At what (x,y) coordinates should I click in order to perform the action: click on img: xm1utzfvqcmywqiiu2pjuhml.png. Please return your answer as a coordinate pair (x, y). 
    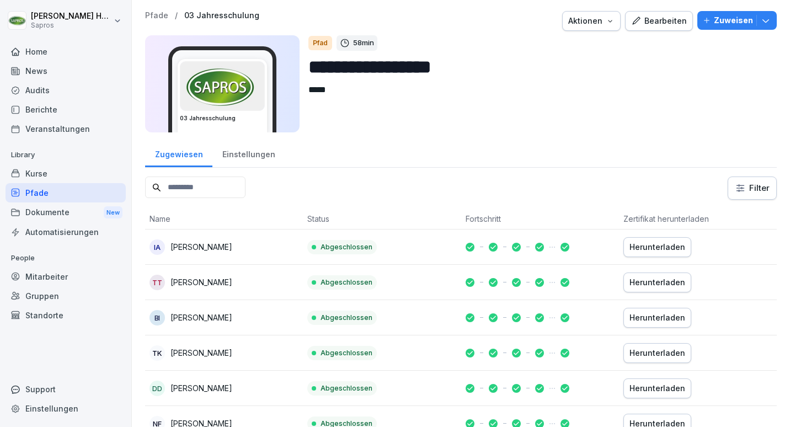
    Looking at the image, I should click on (222, 86).